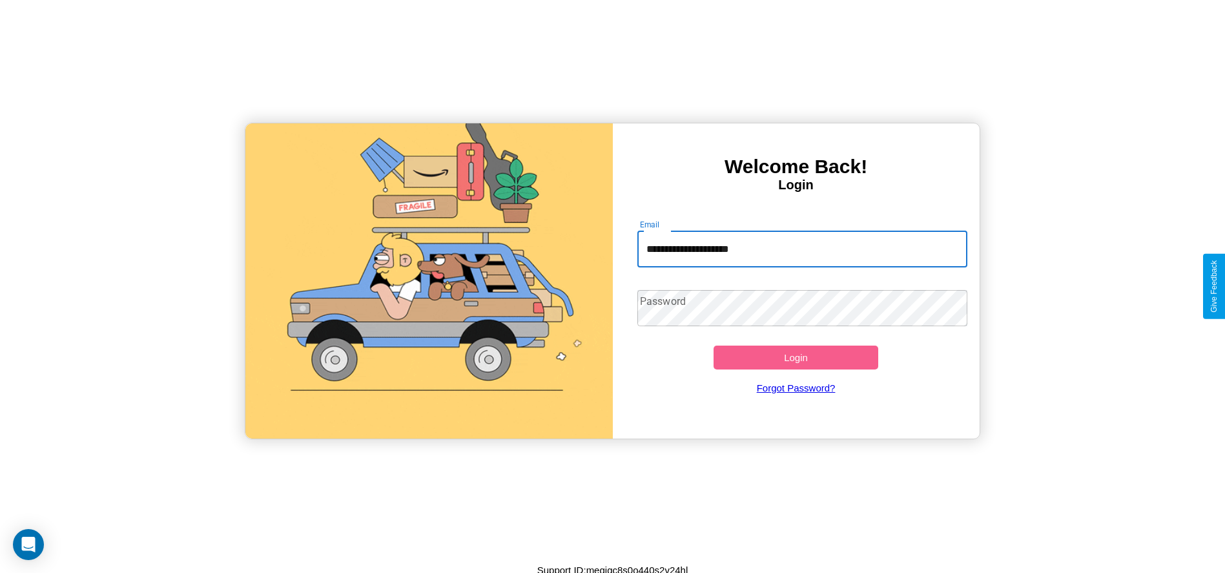 The image size is (1225, 573). Describe the element at coordinates (795, 387) in the screenshot. I see `a: Forgot Password?` at that location.